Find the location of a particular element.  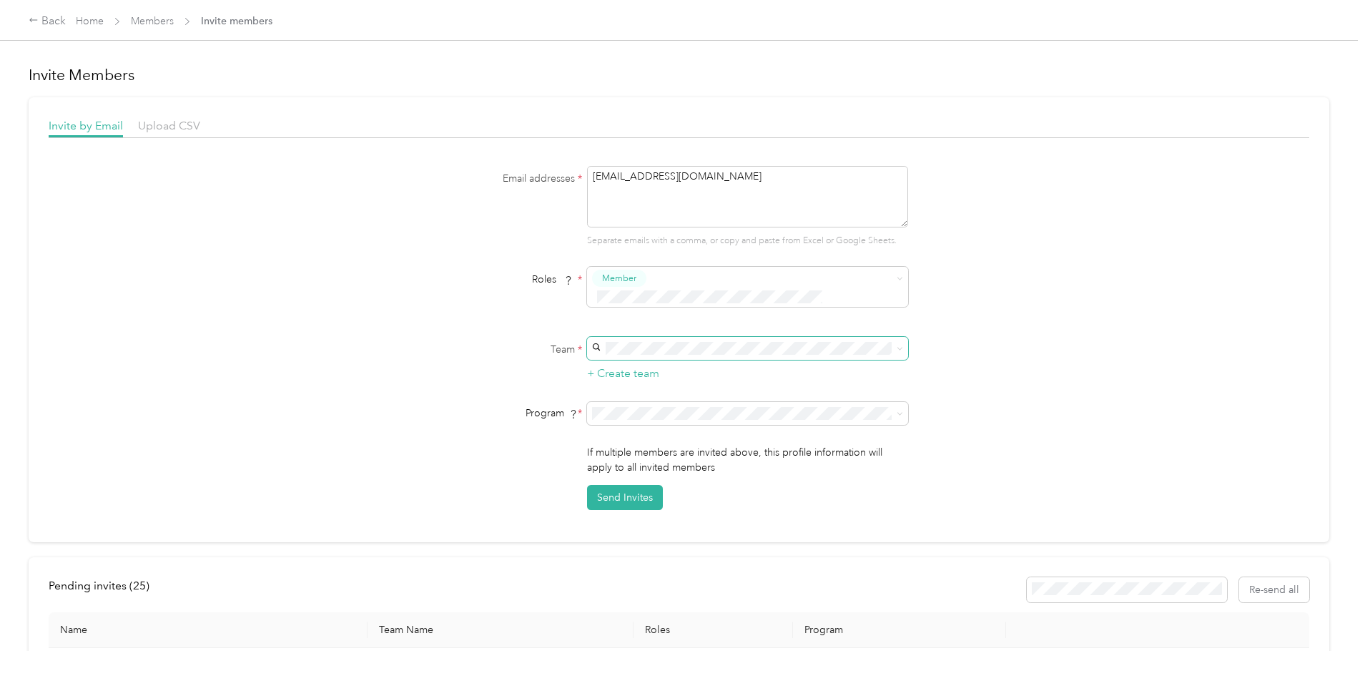

span: Invite members is located at coordinates (237, 21).